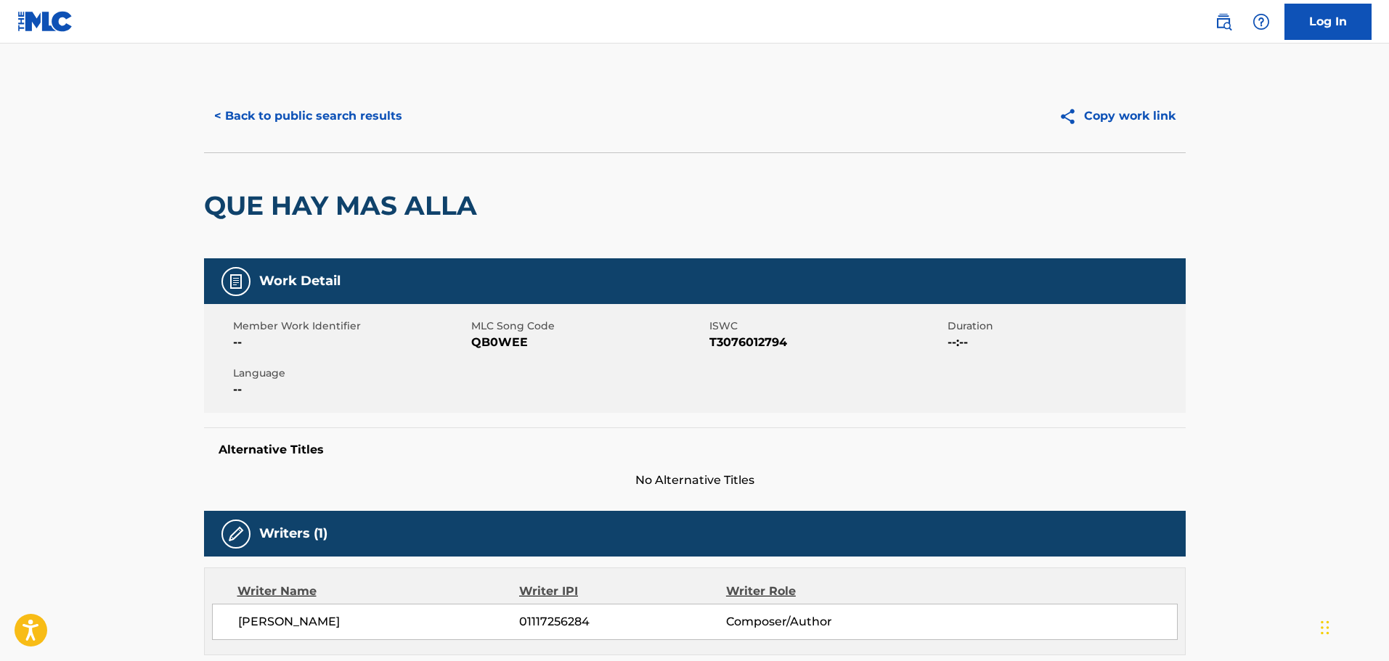 The image size is (1389, 661). What do you see at coordinates (1261, 22) in the screenshot?
I see `div: Help` at bounding box center [1261, 22].